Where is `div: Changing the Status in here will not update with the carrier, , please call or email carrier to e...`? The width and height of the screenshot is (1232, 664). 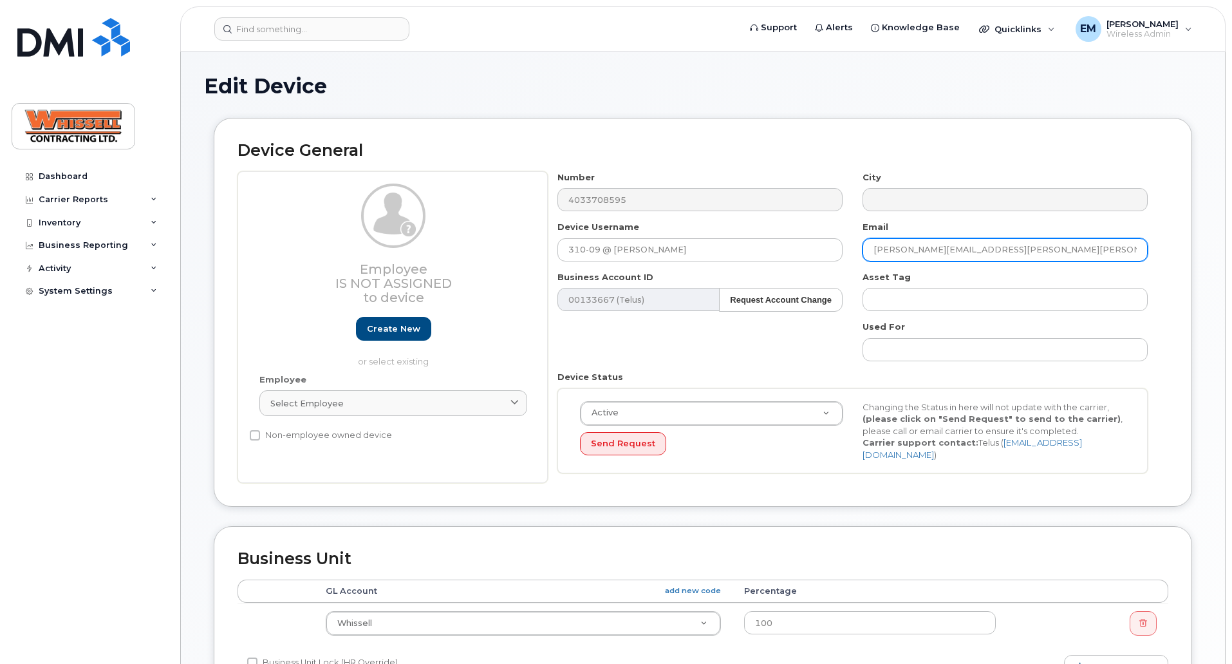 div: Changing the Status in here will not update with the carrier, , please call or email carrier to e... is located at coordinates (994, 431).